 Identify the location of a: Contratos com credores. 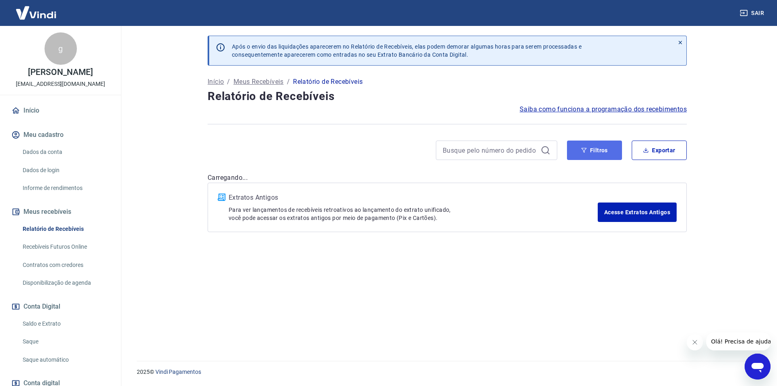
(65, 265).